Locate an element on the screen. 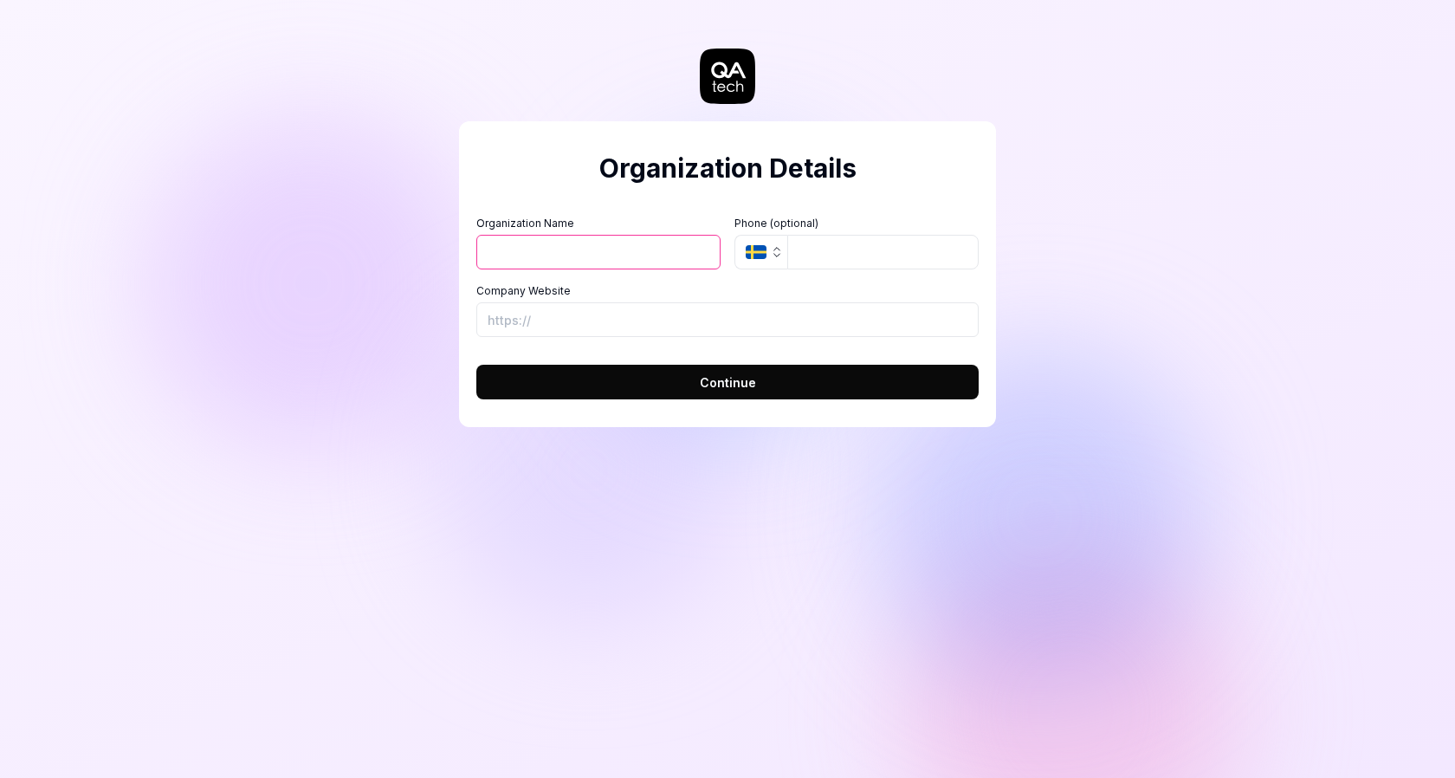 The width and height of the screenshot is (1455, 778). span: Continue is located at coordinates (727, 382).